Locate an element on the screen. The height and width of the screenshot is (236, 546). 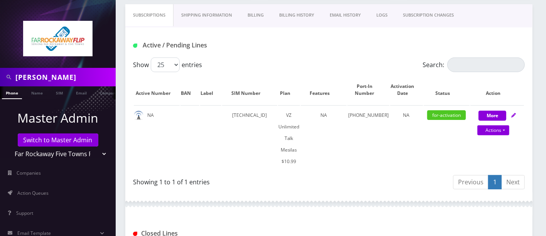
select: Showentries is located at coordinates (165, 65).